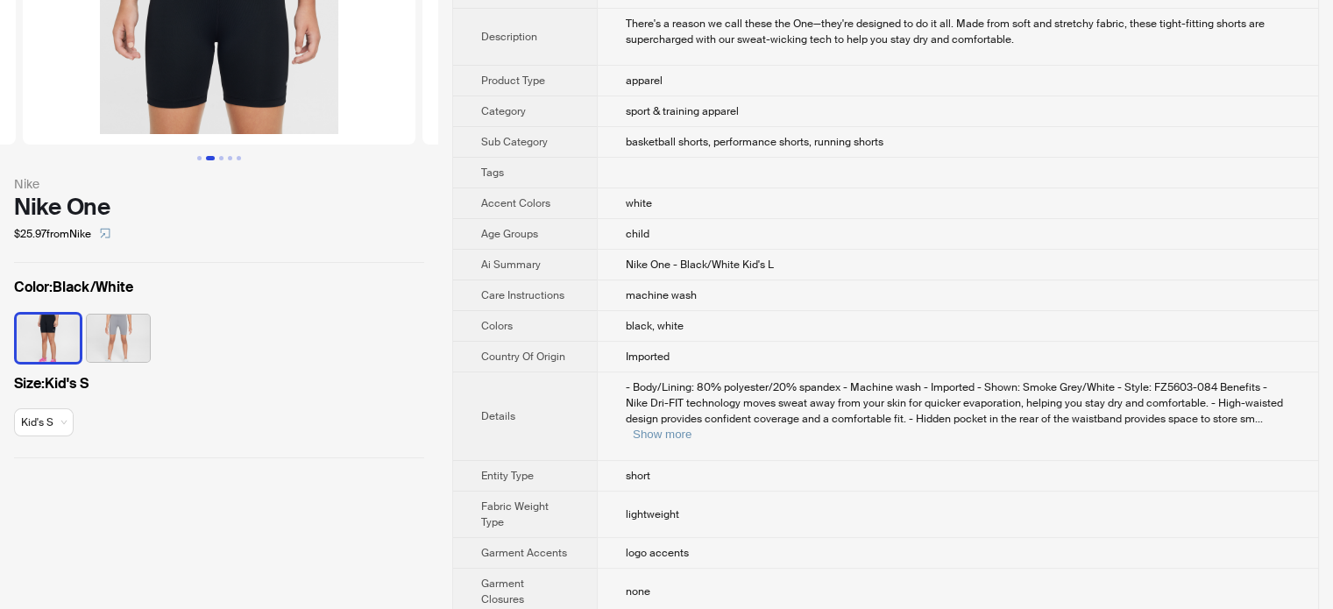  Describe the element at coordinates (511, 265) in the screenshot. I see `span: Ai Summary` at that location.